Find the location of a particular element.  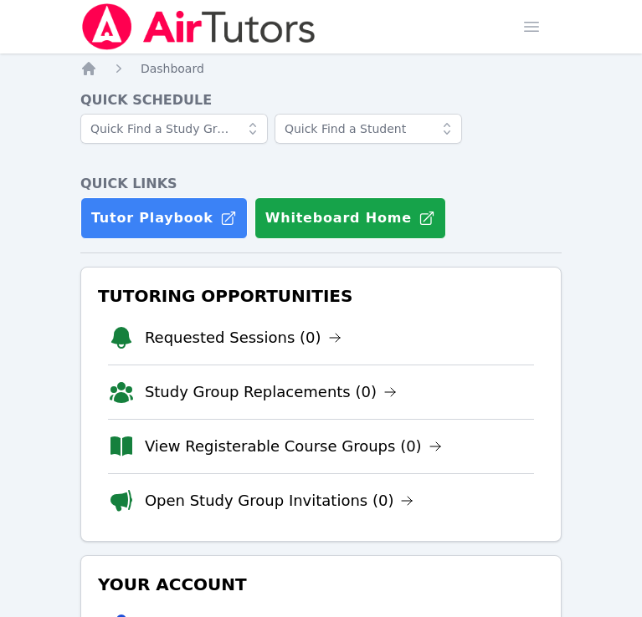

a: Open Study Group Invitations (0) is located at coordinates (279, 501).